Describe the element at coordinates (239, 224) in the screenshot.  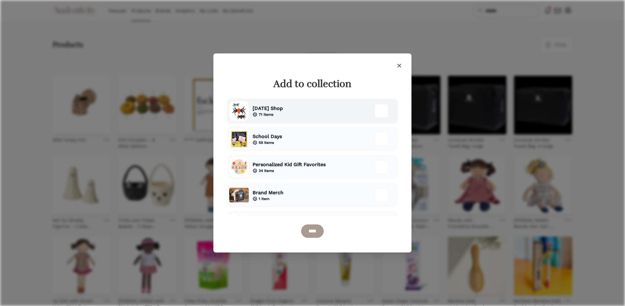
I see `img: Shop-Sweet-Lulu-Patriotic-Cake-Plate_300x.jpg` at that location.